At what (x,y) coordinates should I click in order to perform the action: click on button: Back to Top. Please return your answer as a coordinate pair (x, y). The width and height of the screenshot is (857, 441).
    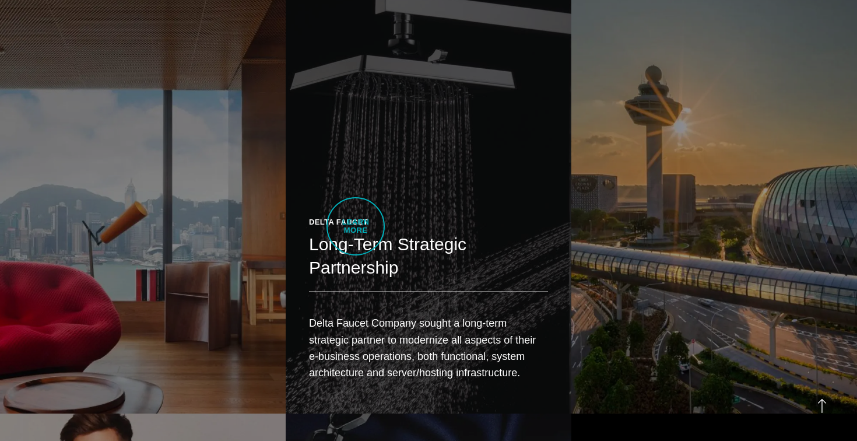
    Looking at the image, I should click on (822, 406).